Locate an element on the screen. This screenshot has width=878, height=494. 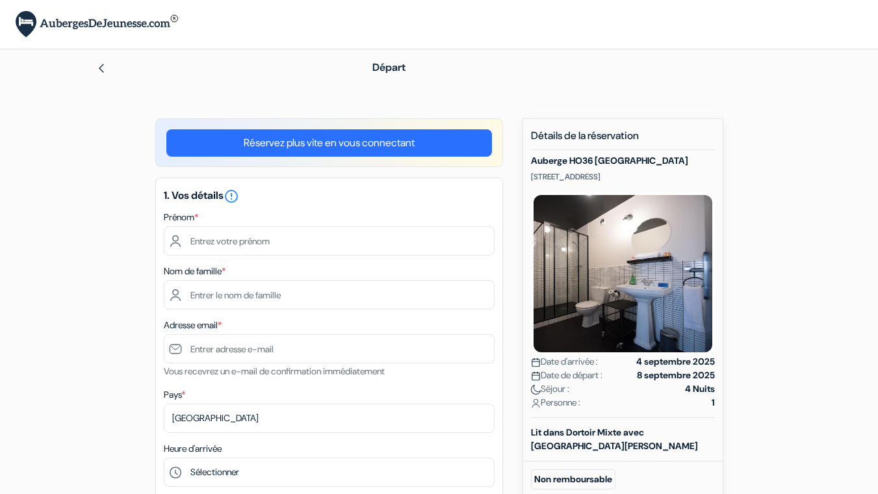
label: Prénom is located at coordinates (181, 217).